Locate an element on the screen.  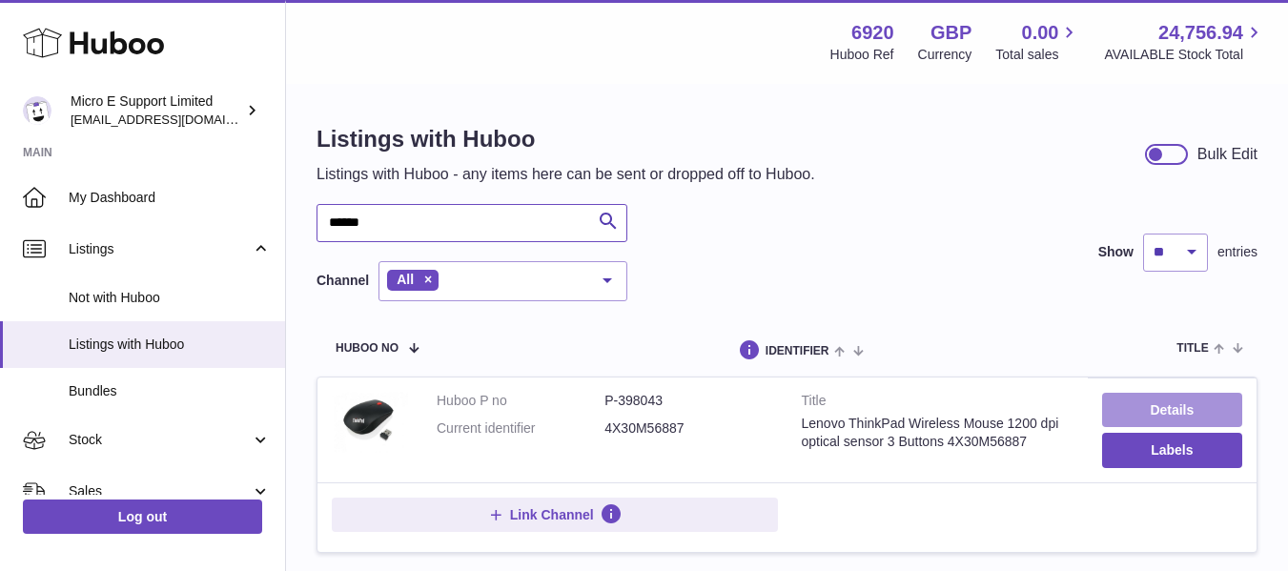
a: Log out is located at coordinates (142, 517).